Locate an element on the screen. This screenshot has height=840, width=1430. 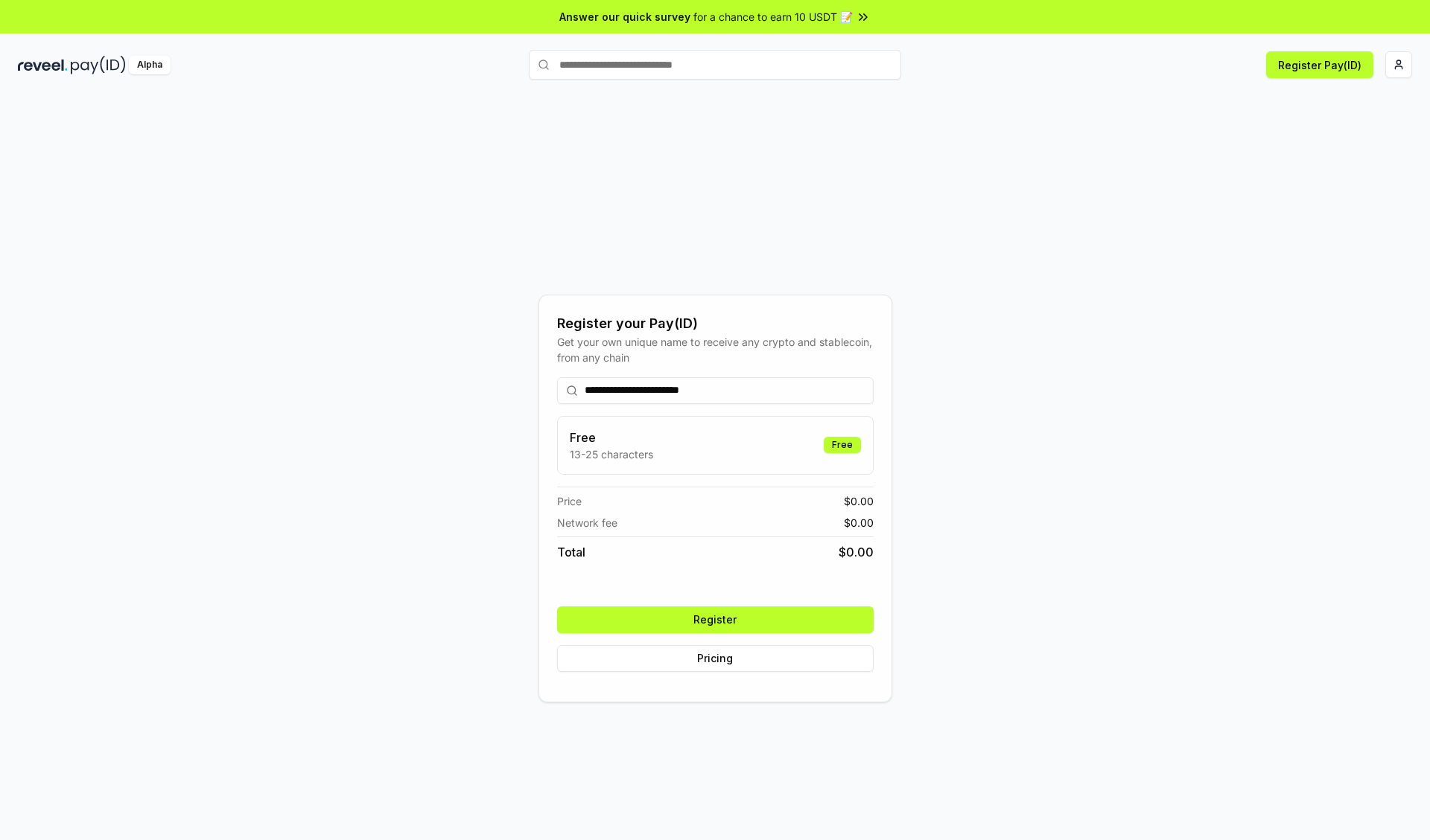
button: Pricing is located at coordinates (715, 659).